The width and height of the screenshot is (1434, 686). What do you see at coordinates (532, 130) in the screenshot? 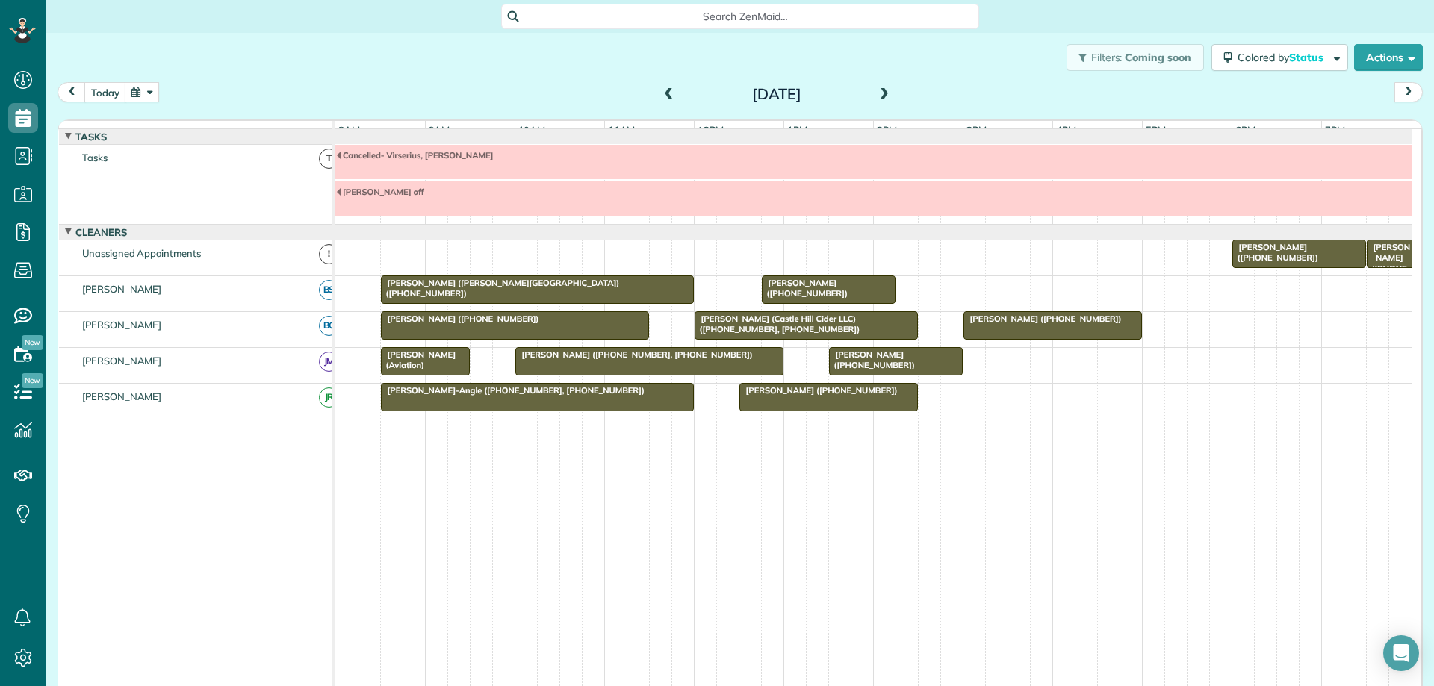
I see `span: 10am` at bounding box center [532, 130].